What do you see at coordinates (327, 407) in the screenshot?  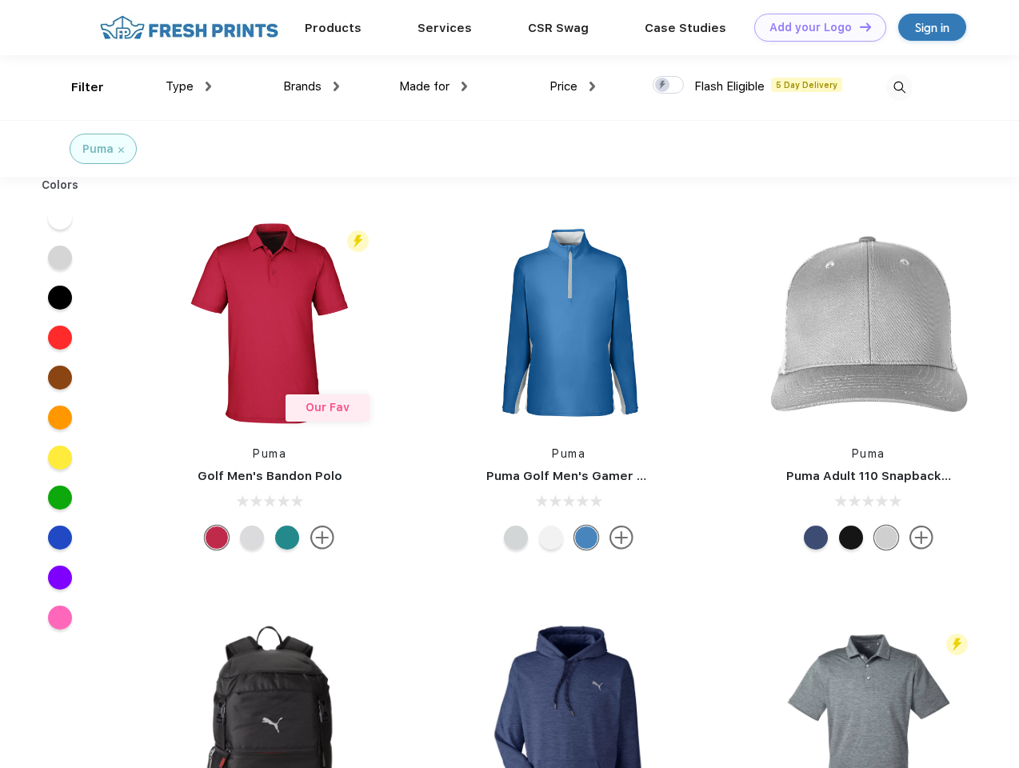 I see `span: Our Fav` at bounding box center [327, 407].